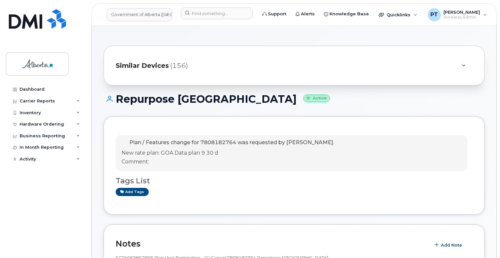 This screenshot has width=500, height=258. I want to click on span: Add Note, so click(451, 245).